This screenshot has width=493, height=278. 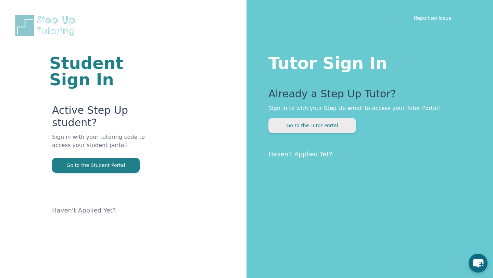 I want to click on button: chat-button, so click(x=478, y=263).